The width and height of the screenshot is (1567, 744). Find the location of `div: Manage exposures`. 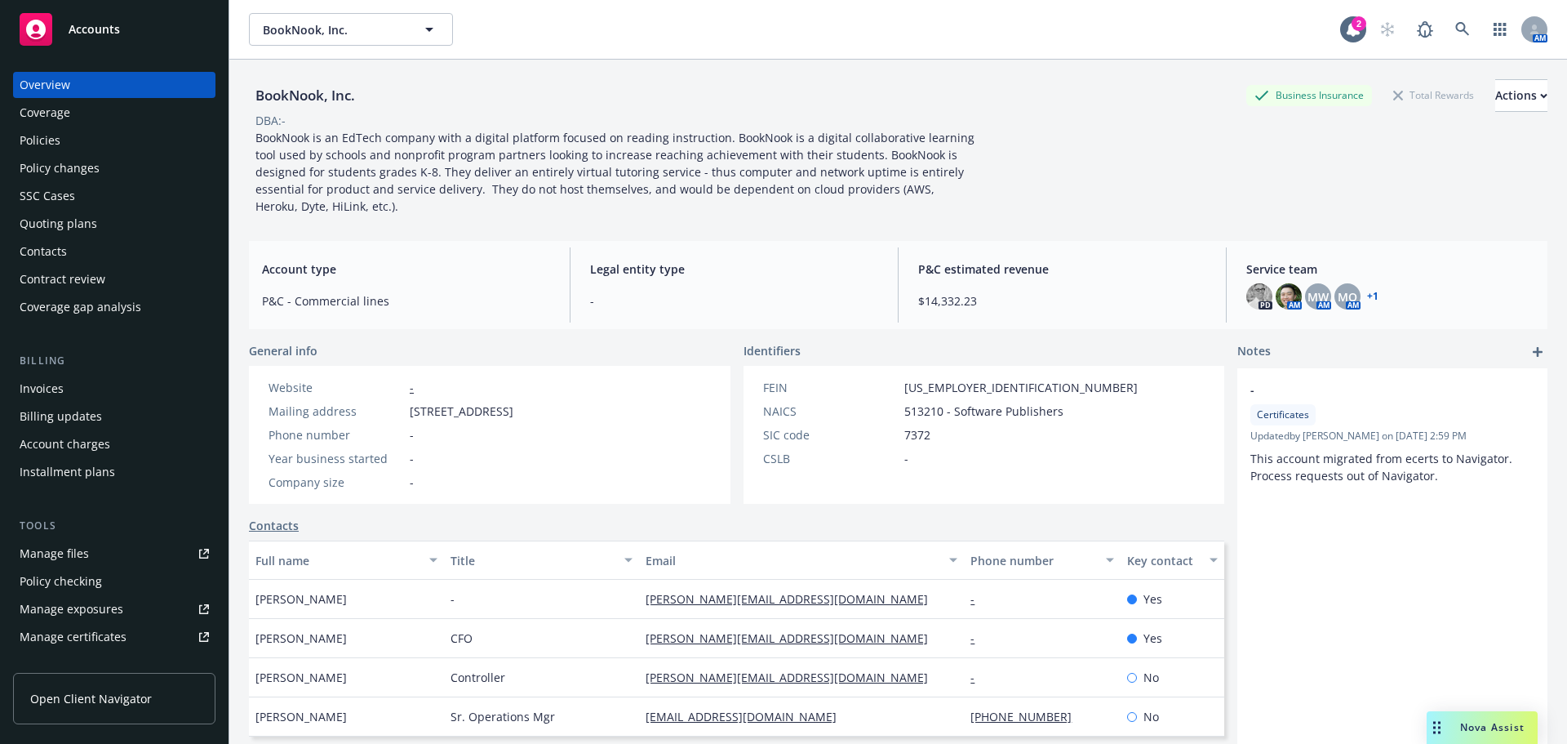

div: Manage exposures is located at coordinates (71, 609).